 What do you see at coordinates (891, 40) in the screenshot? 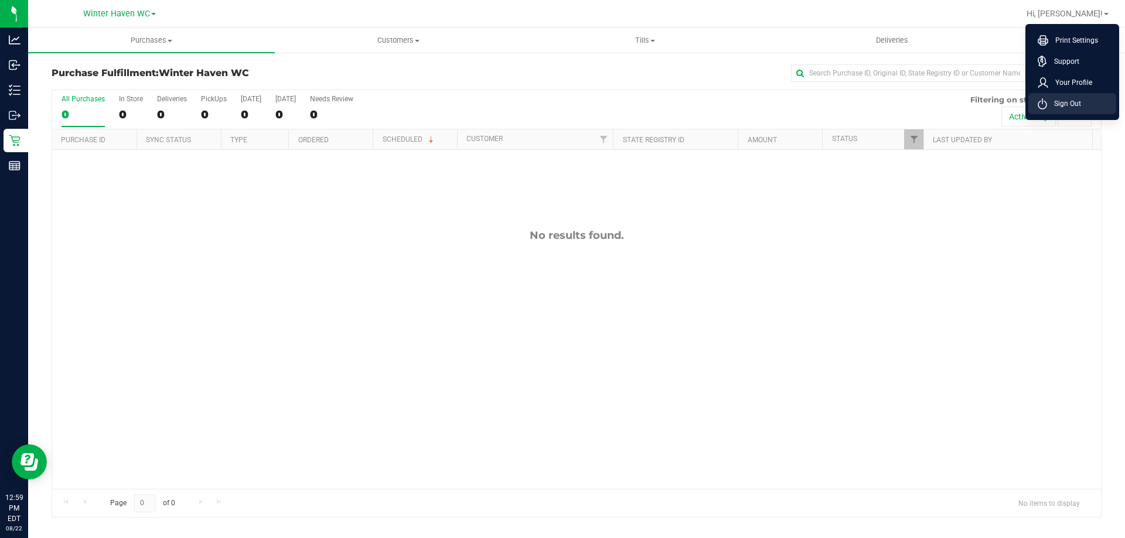
I see `span: Deliveries` at bounding box center [891, 40].